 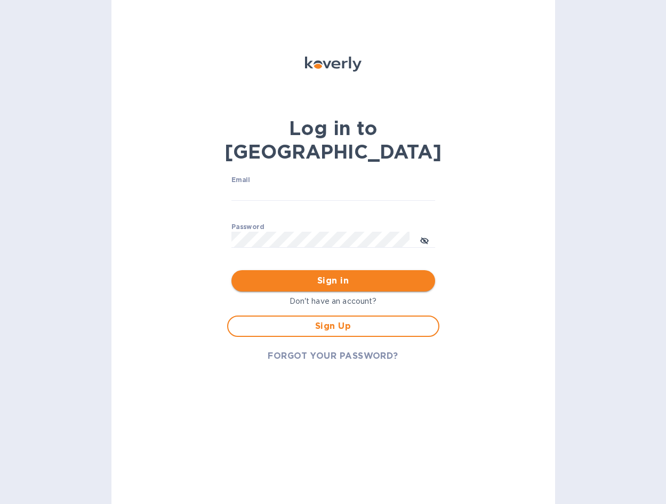 What do you see at coordinates (425, 240) in the screenshot?
I see `button: toggle password visibility` at bounding box center [425, 240].